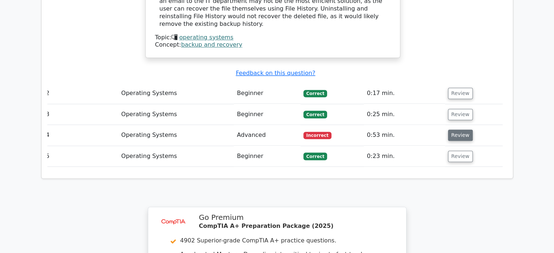  What do you see at coordinates (404, 156) in the screenshot?
I see `td: 0:23 min.` at bounding box center [404, 156].